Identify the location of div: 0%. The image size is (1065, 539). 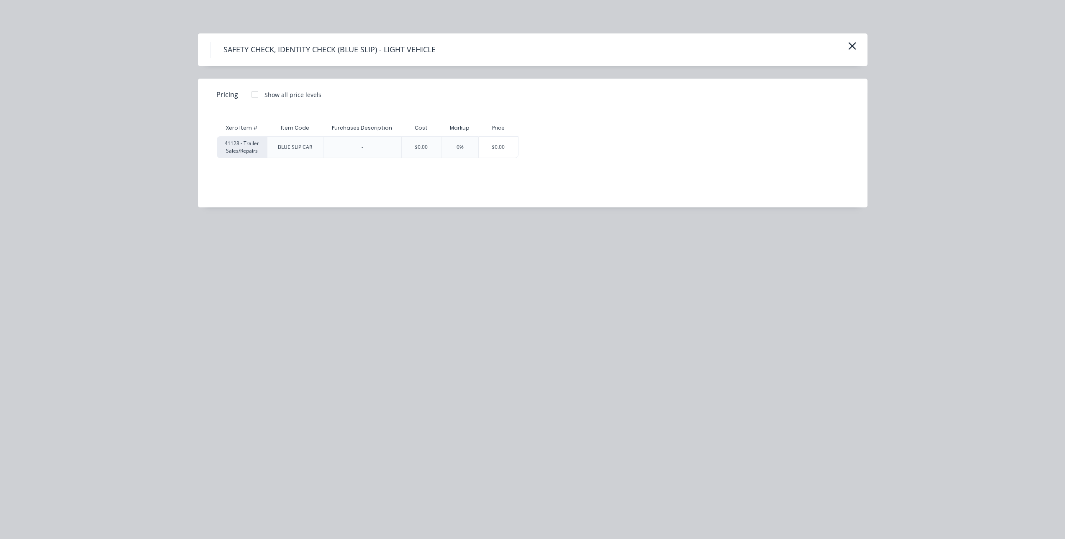
(460, 147).